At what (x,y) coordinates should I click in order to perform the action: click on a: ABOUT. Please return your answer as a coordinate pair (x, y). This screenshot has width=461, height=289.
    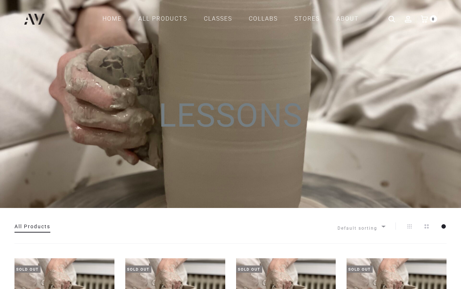
    Looking at the image, I should click on (348, 19).